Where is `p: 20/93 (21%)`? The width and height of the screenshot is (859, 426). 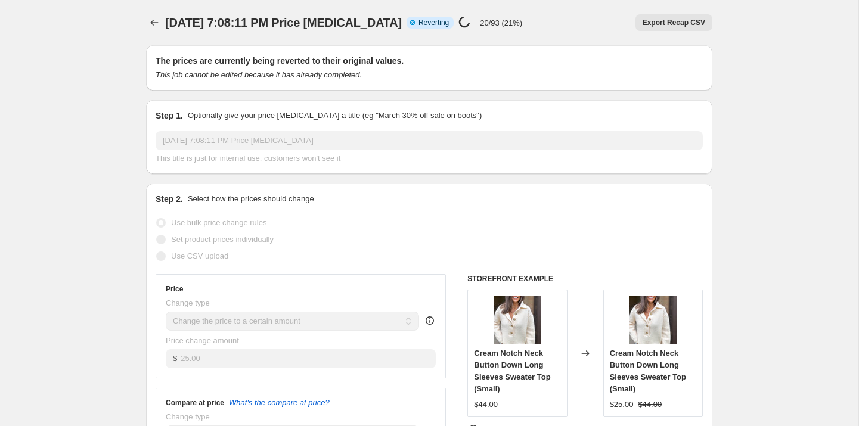
p: 20/93 (21%) is located at coordinates (501, 23).